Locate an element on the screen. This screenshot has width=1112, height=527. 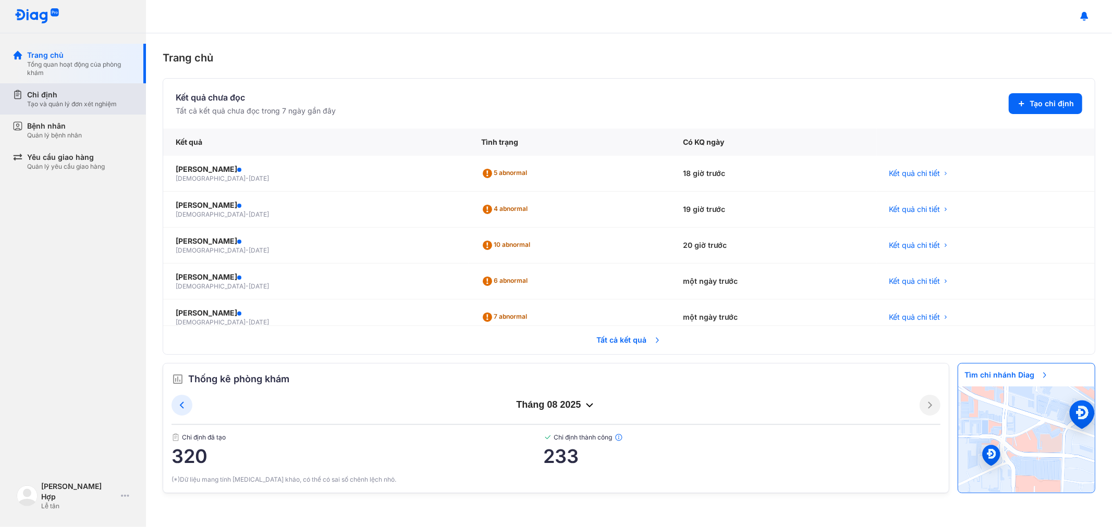
button: Tạo chỉ định is located at coordinates (1045, 104).